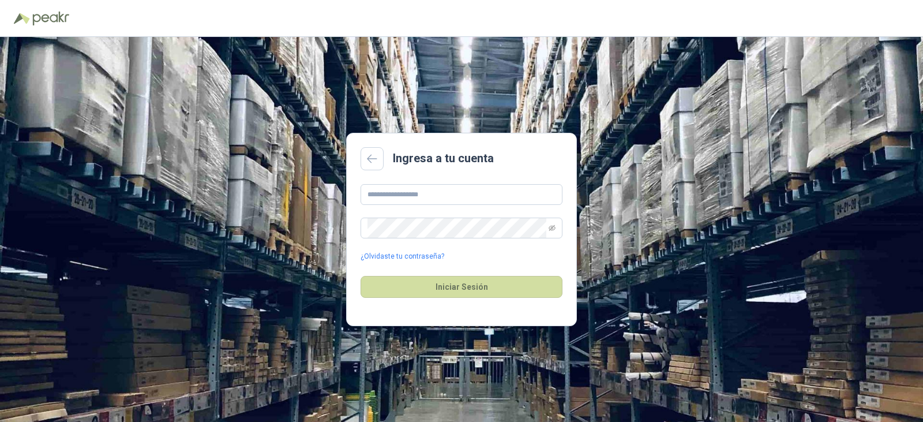 This screenshot has height=422, width=923. What do you see at coordinates (552, 228) in the screenshot?
I see `span: eye-invisible` at bounding box center [552, 228].